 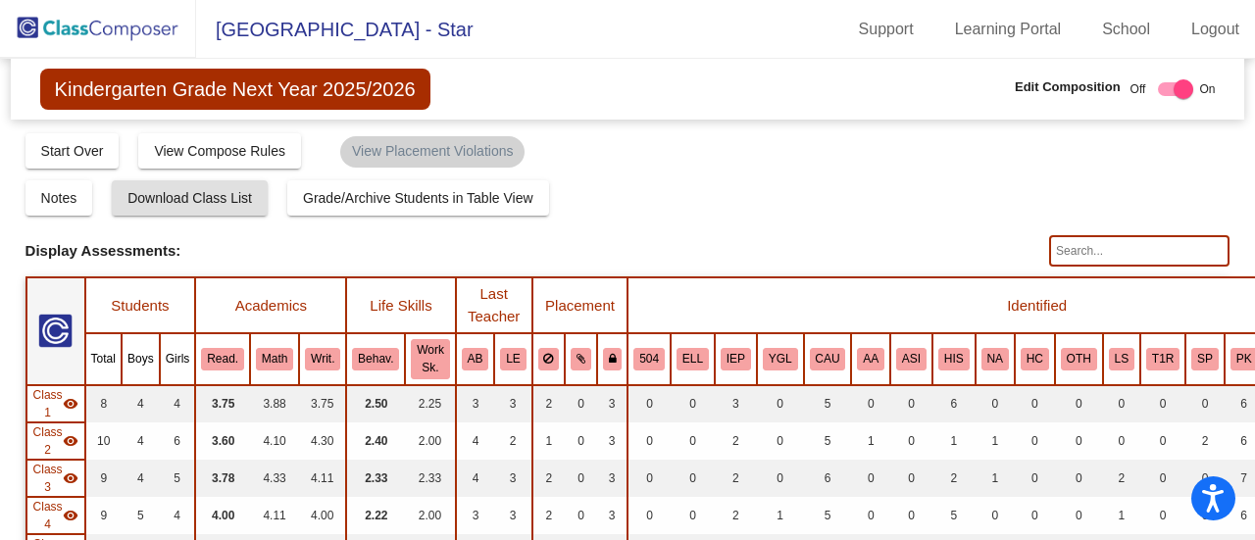 I want to click on button: AB, so click(x=476, y=359).